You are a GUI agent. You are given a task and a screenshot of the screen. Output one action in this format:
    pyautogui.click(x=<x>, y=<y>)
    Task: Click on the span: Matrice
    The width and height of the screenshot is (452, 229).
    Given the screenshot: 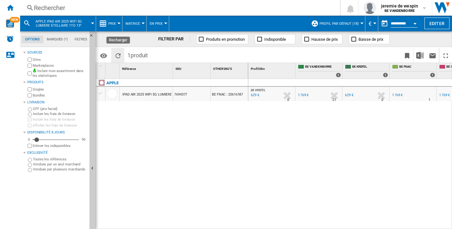 What is the action you would take?
    pyautogui.click(x=133, y=24)
    